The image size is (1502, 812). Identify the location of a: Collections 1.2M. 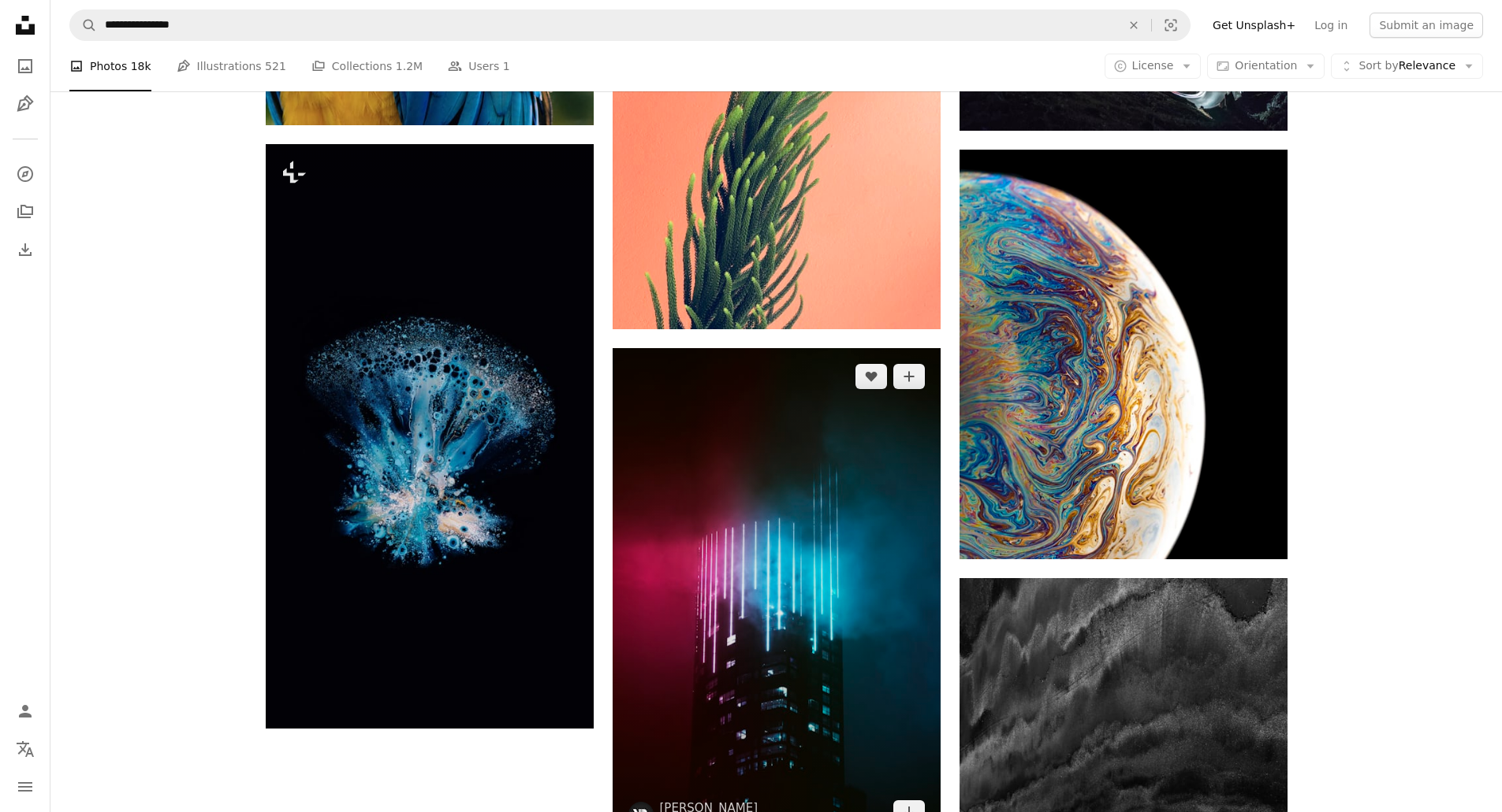
(367, 66).